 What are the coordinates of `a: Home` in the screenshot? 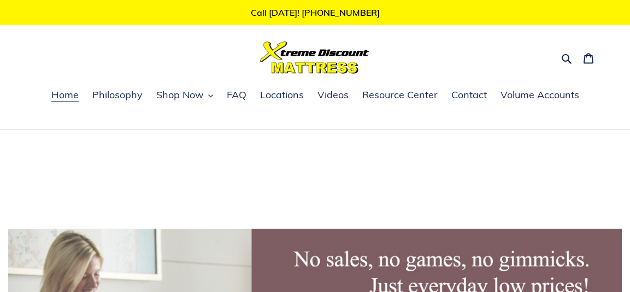 It's located at (65, 96).